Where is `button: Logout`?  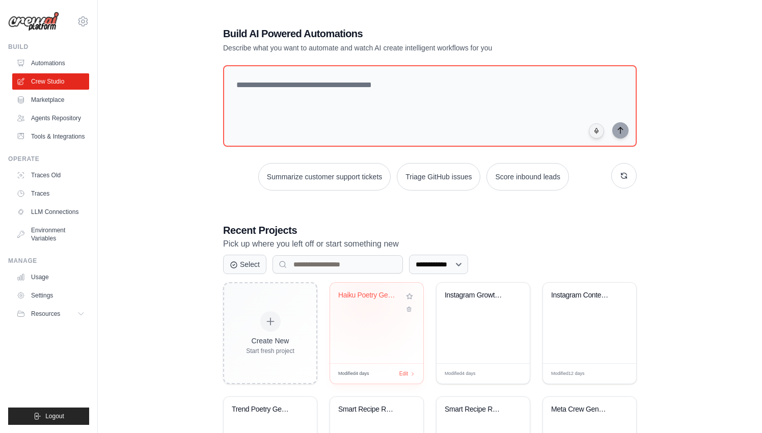
button: Logout is located at coordinates (48, 416).